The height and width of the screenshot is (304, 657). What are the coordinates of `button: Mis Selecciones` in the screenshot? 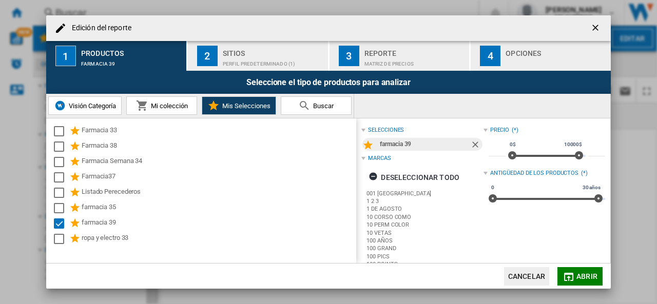 It's located at (239, 106).